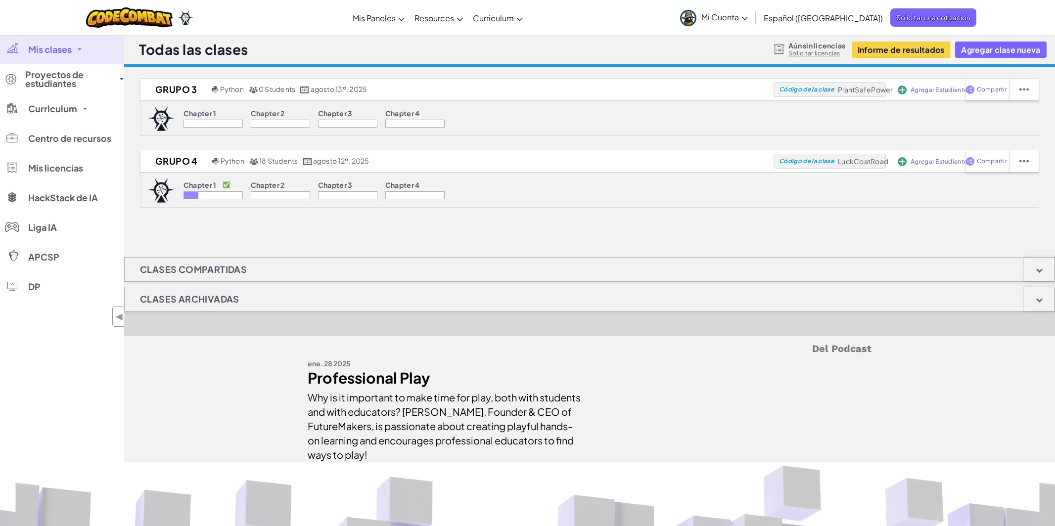 The image size is (1055, 526). Describe the element at coordinates (374, 18) in the screenshot. I see `span: Mis Paneles` at that location.